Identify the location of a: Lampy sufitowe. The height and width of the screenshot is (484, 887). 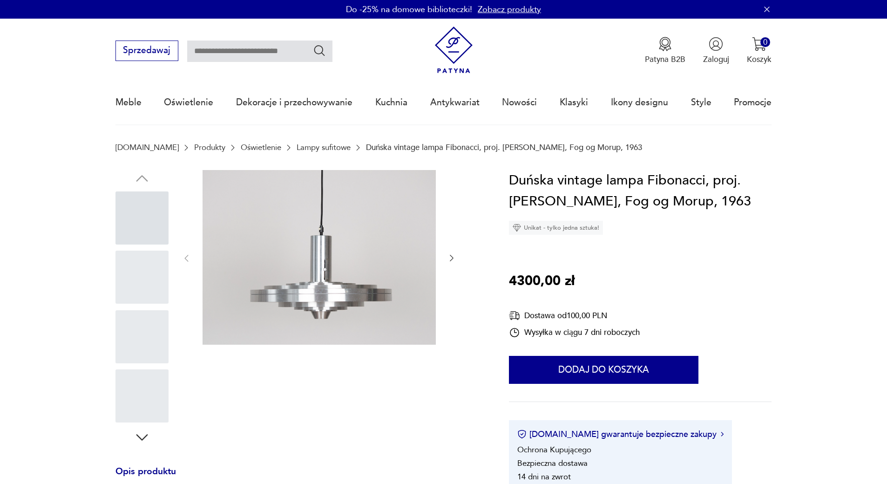
(324, 147).